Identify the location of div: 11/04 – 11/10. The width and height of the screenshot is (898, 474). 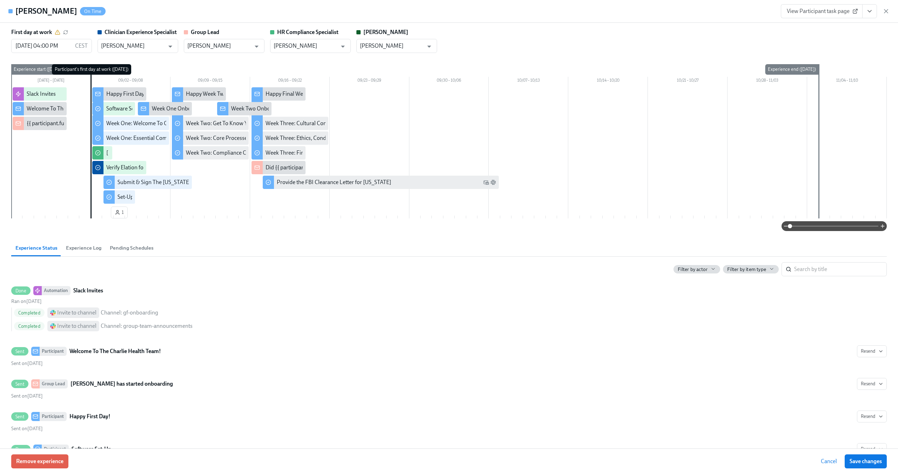
(847, 81).